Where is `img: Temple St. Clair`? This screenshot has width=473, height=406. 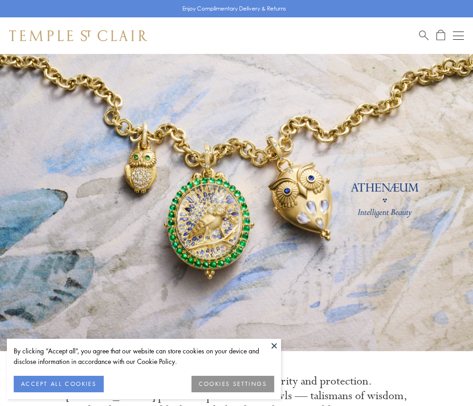 img: Temple St. Clair is located at coordinates (78, 36).